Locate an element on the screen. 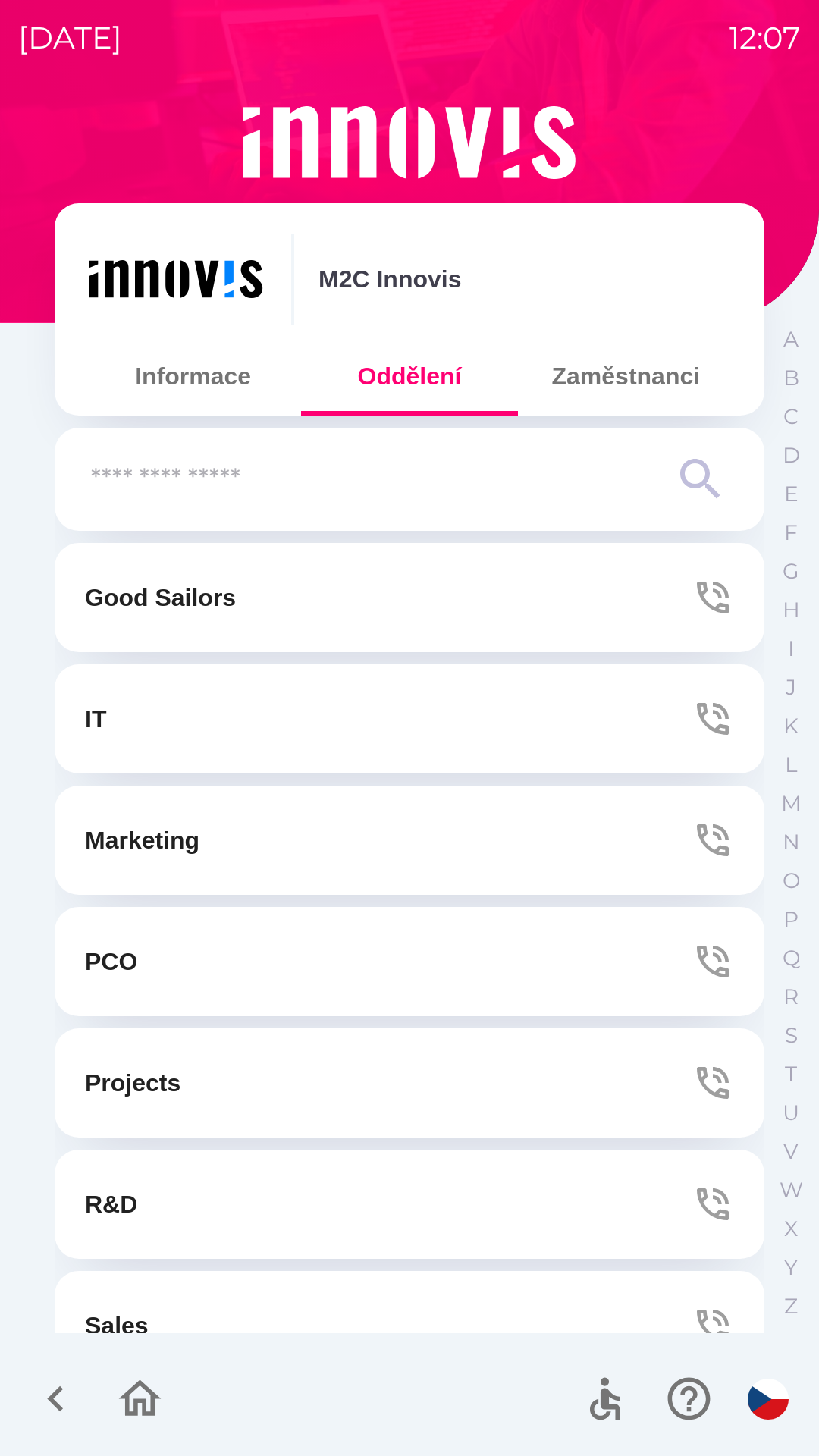 The image size is (819, 1456). button: Sales is located at coordinates (410, 1325).